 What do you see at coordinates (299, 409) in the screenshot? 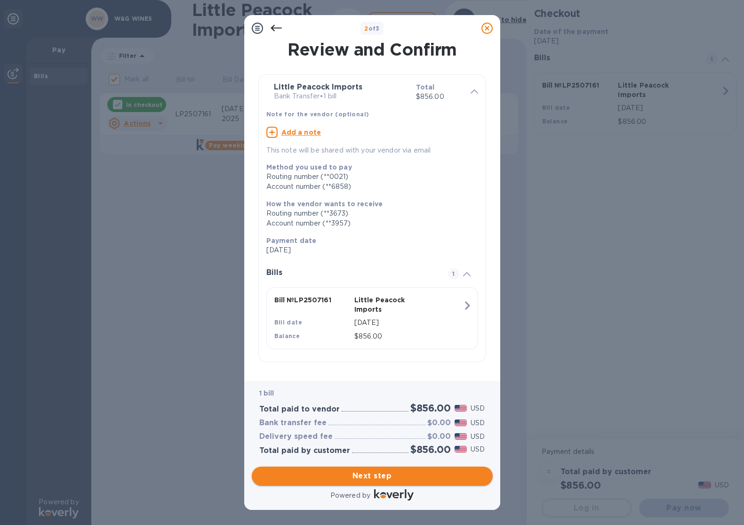
I see `h3: Total paid to vendor` at bounding box center [299, 409].